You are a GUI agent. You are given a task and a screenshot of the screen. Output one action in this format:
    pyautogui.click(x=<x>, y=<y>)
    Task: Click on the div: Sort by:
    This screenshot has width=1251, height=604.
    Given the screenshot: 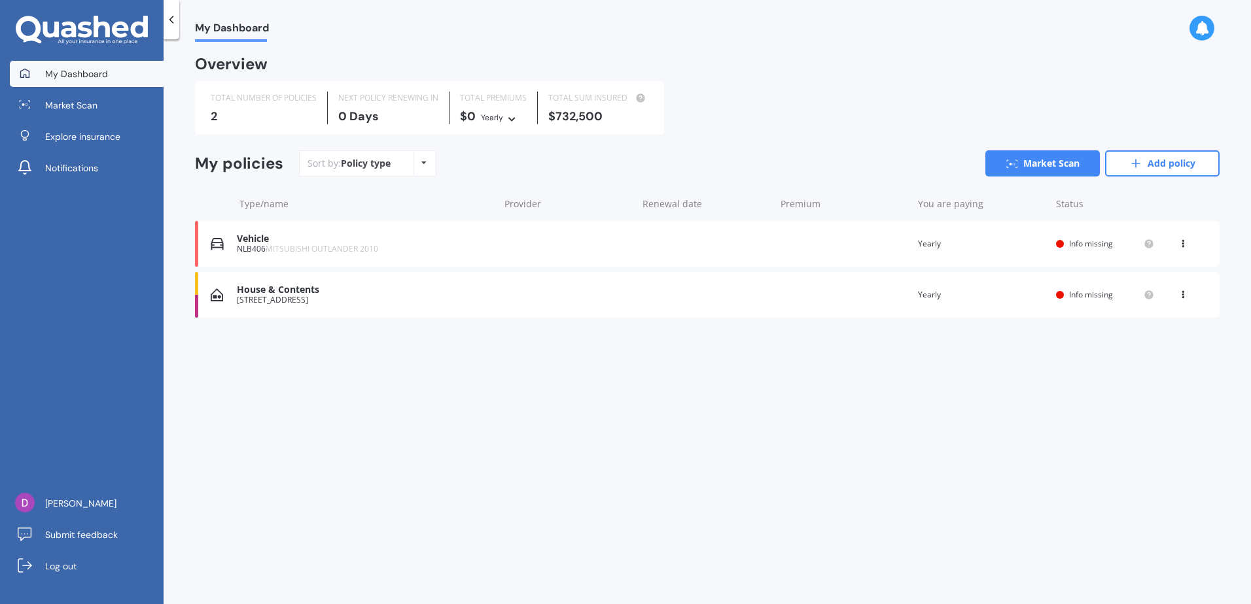 What is the action you would take?
    pyautogui.click(x=349, y=164)
    